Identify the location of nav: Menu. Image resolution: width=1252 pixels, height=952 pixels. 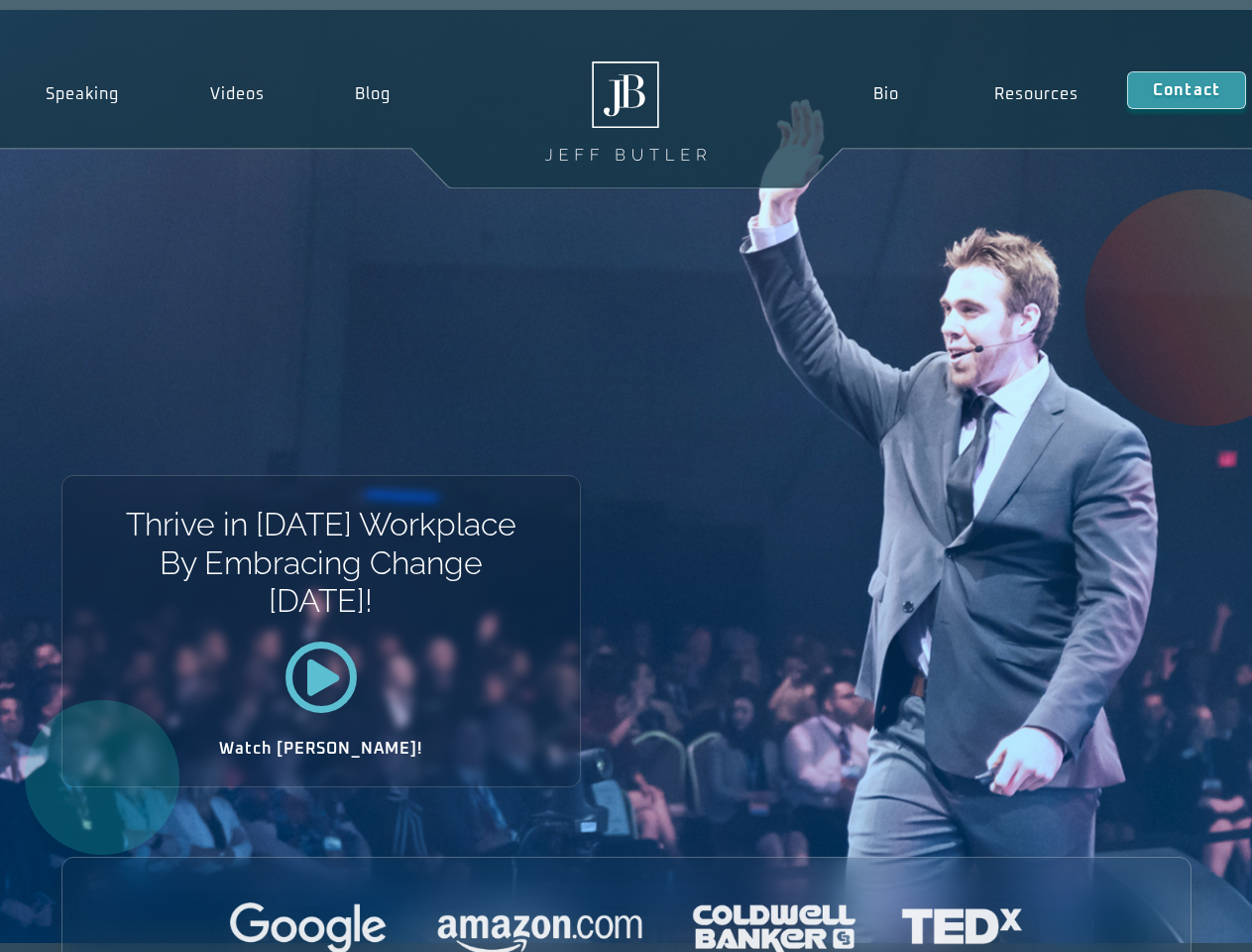
(976, 94).